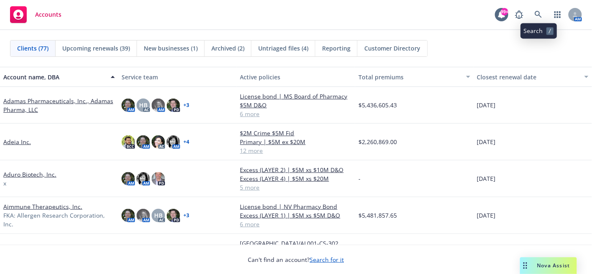 This screenshot has width=592, height=274. What do you see at coordinates (296, 150) in the screenshot?
I see `a: 12 more` at bounding box center [296, 150].